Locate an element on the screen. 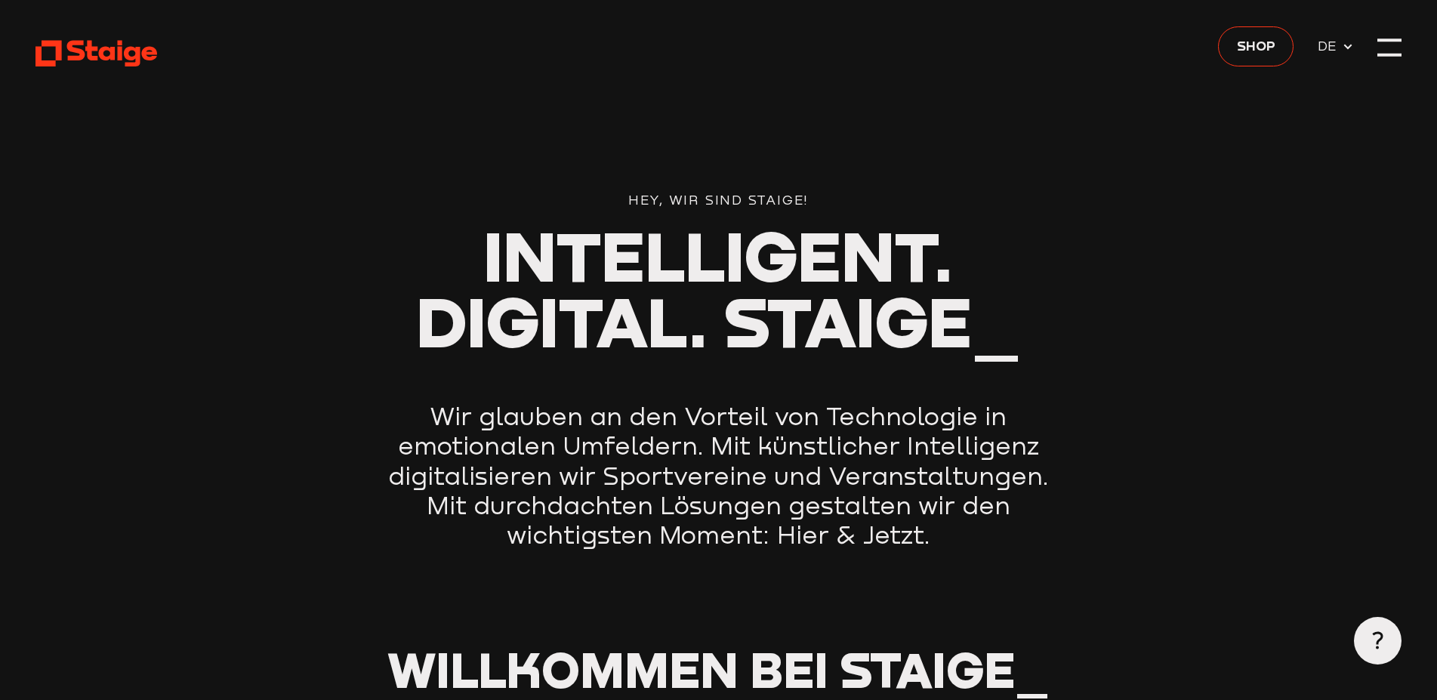 This screenshot has width=1437, height=700. div: Hey, wir sind Staige! is located at coordinates (718, 201).